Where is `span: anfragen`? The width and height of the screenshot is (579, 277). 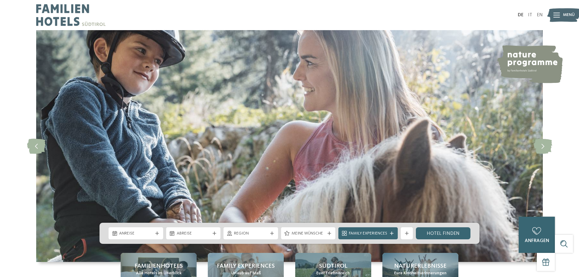
span: anfragen is located at coordinates (537, 241).